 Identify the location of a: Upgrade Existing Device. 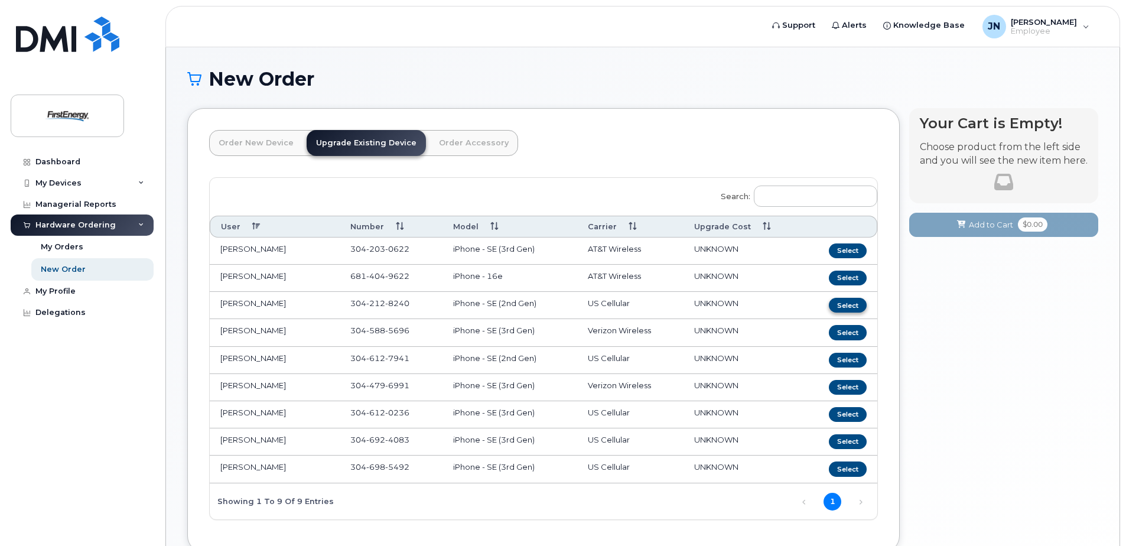
(366, 143).